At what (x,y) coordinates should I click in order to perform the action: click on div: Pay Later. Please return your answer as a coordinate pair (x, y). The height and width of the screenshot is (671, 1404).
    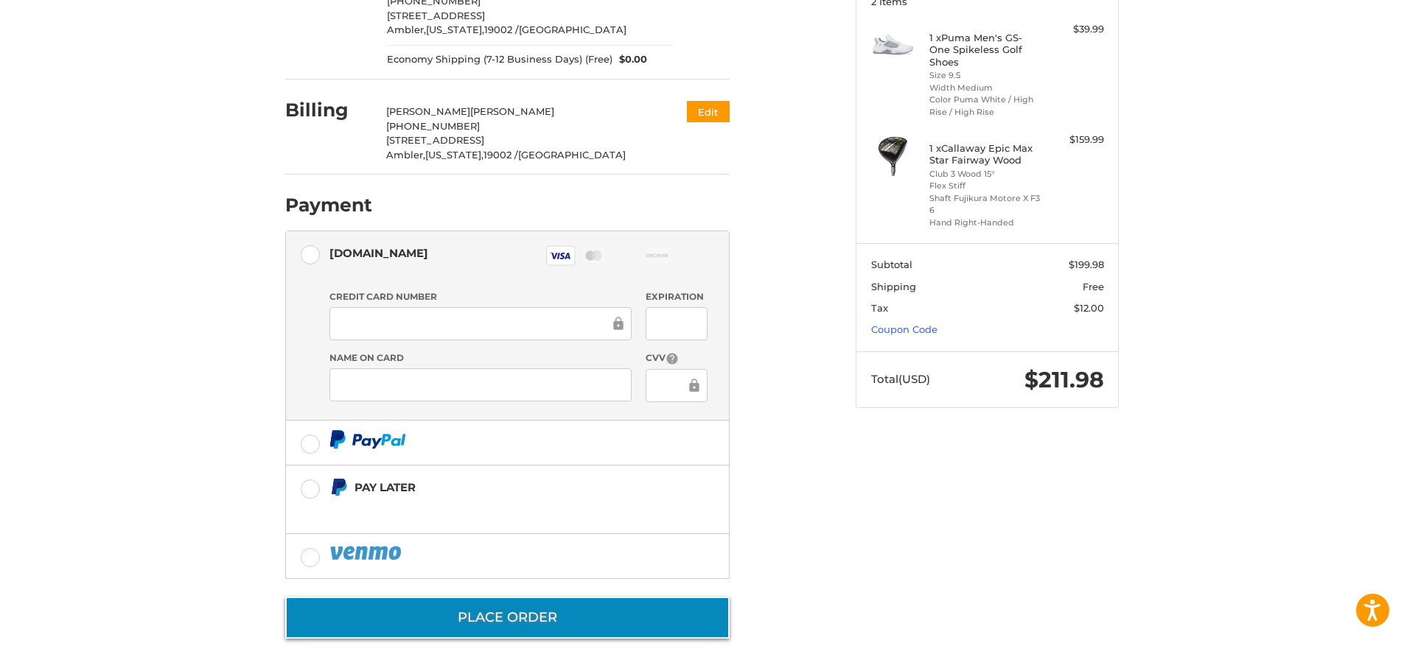
    Looking at the image, I should click on (495, 487).